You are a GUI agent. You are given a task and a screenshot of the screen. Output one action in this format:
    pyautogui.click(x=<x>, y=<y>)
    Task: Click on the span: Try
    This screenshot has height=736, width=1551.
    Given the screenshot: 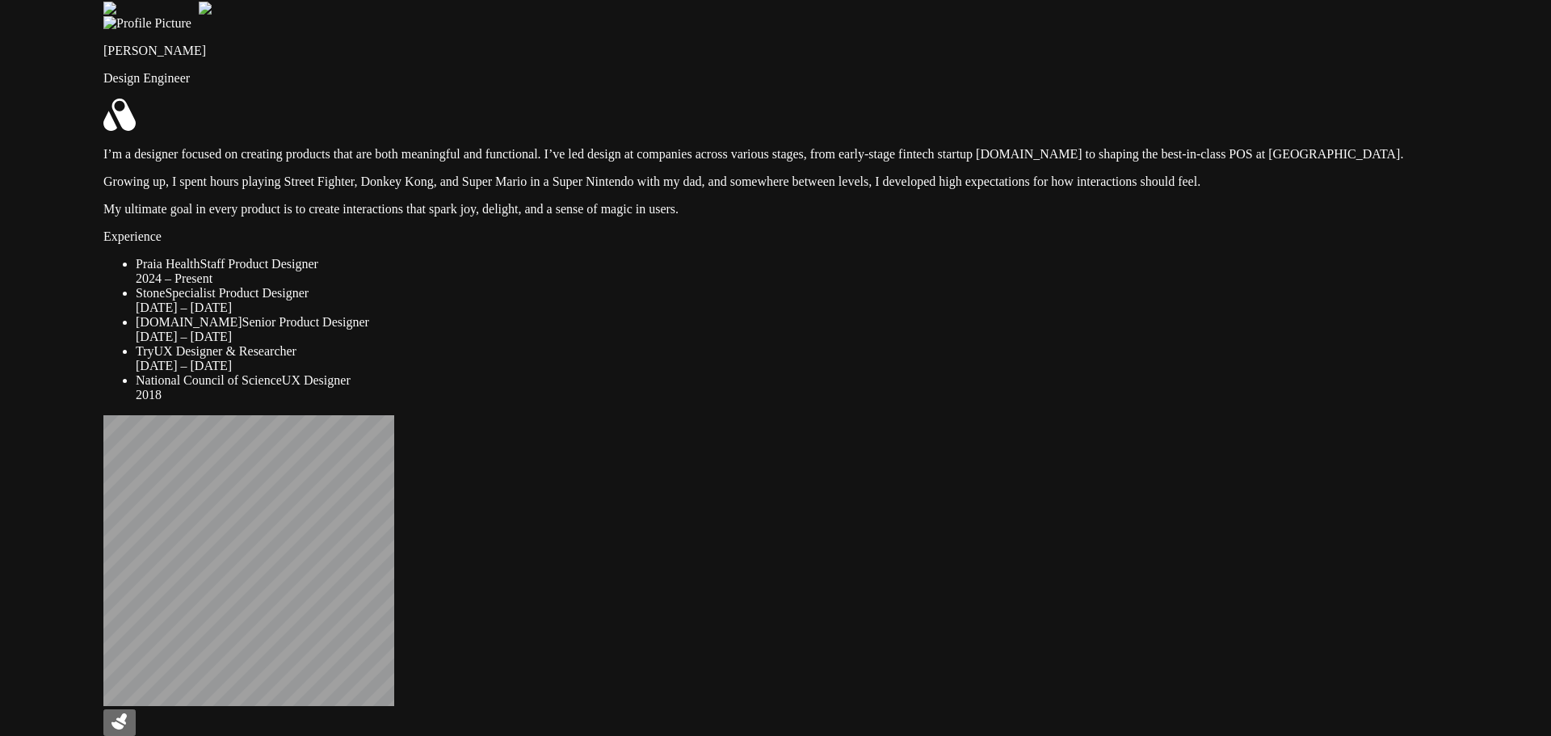 What is the action you would take?
    pyautogui.click(x=145, y=351)
    